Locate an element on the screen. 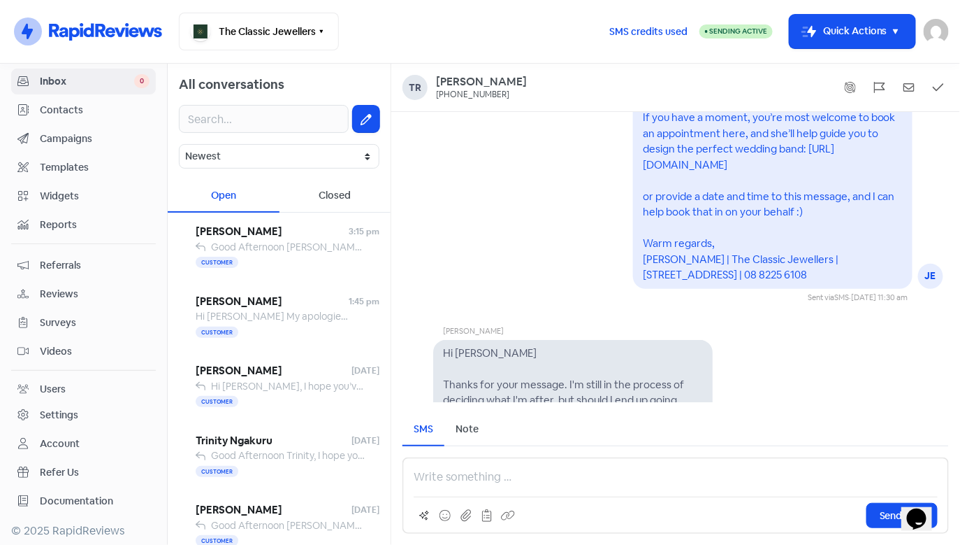  a: Documentation is located at coordinates (83, 500).